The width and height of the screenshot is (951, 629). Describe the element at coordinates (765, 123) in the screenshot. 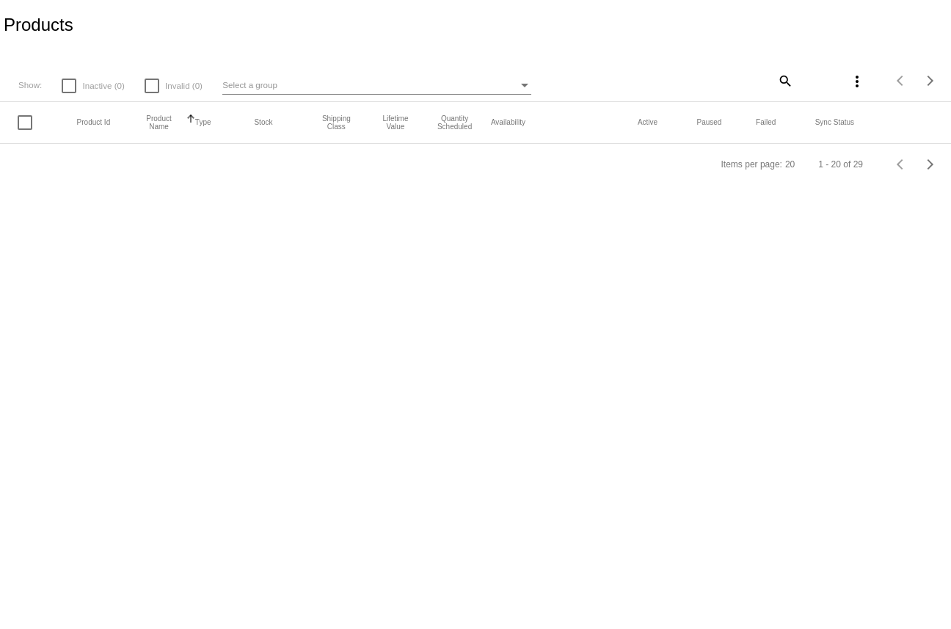

I see `button: Change sorting for TotalQuantityFailed` at that location.